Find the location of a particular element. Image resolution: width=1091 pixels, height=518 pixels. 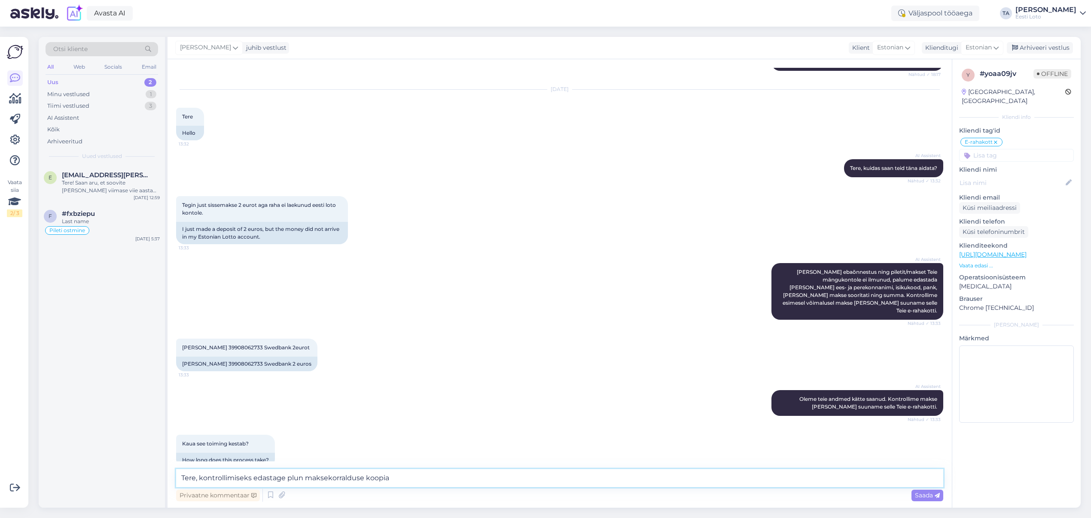

input: Lisa tag is located at coordinates (1016, 155).